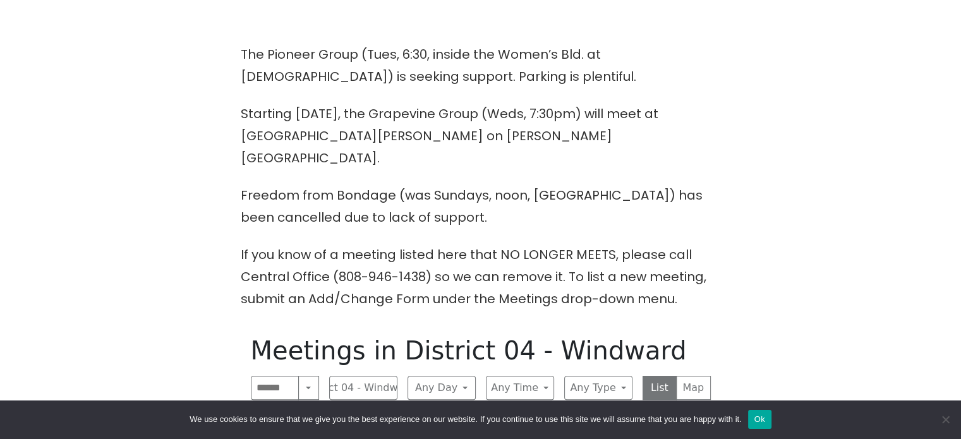 This screenshot has width=961, height=439. Describe the element at coordinates (660, 388) in the screenshot. I see `button: List` at that location.